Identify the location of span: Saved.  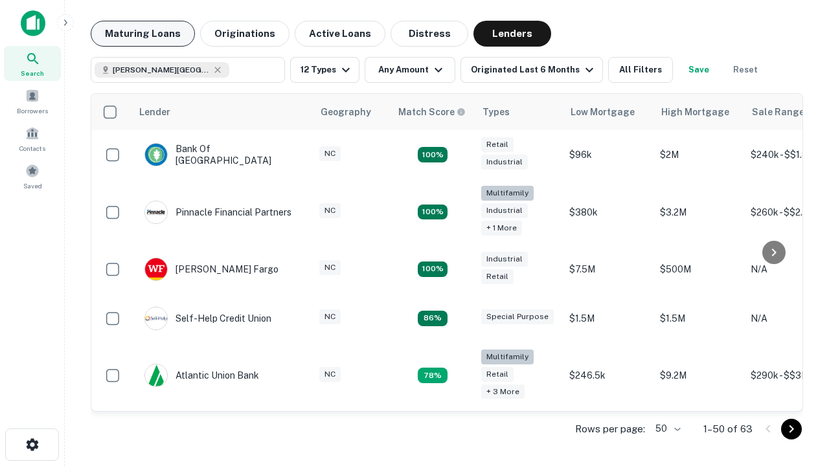
(32, 186).